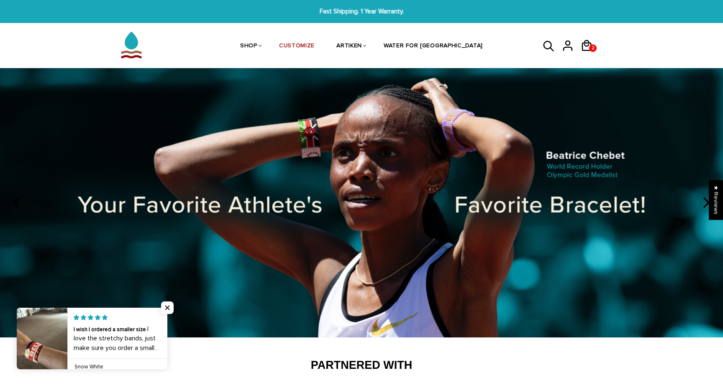  Describe the element at coordinates (167, 307) in the screenshot. I see `span: Close popup widget` at that location.